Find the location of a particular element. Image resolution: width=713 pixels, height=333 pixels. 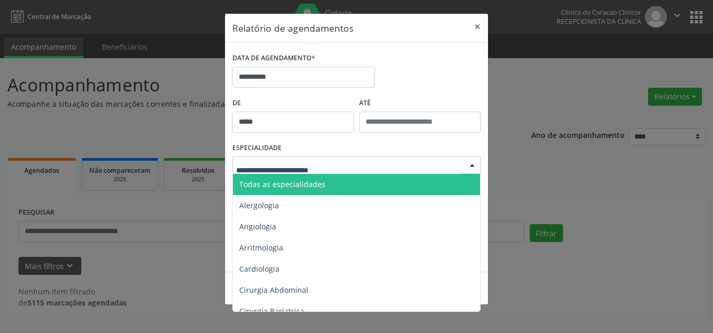

label: De is located at coordinates (293, 103).